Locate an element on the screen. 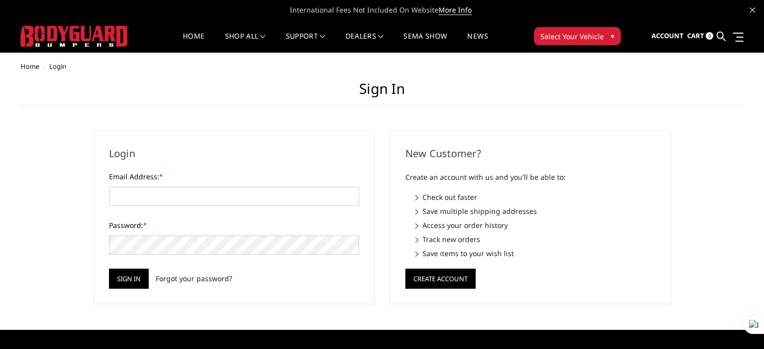  span: Cart is located at coordinates (695, 36).